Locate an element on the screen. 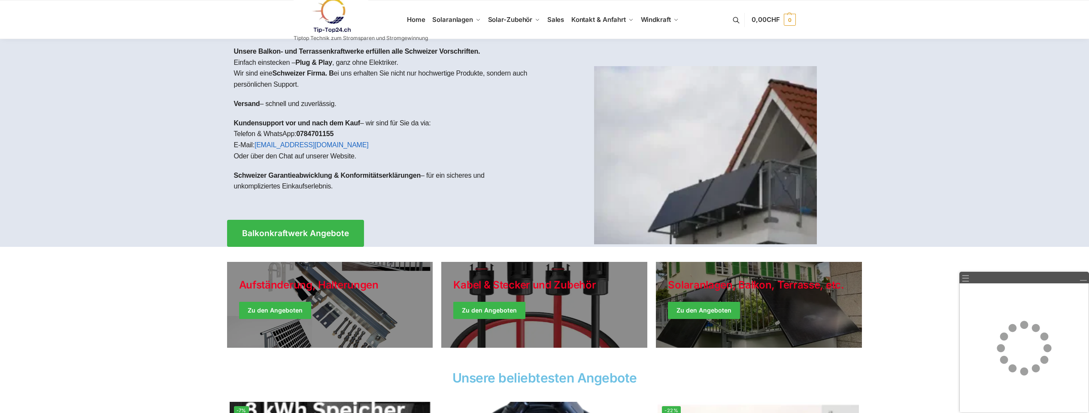  strong: Unsere Balkon- und Terrassenkraftwerke erfüllen alle Schweizer Vorschriften. is located at coordinates (357, 51).